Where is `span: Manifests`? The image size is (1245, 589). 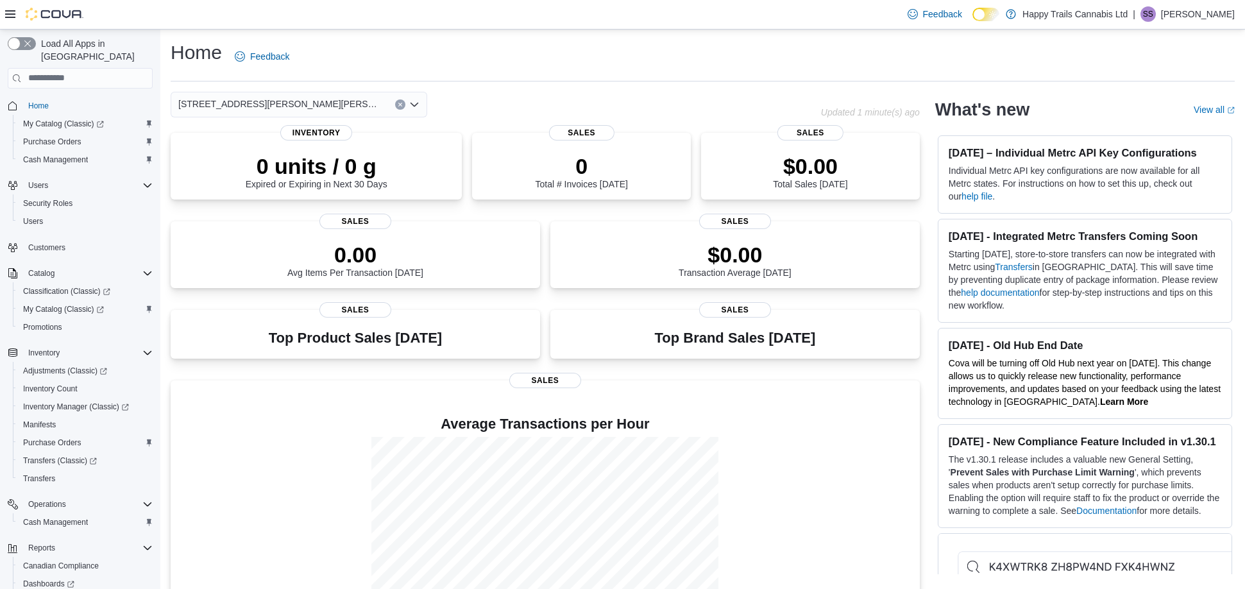 span: Manifests is located at coordinates (39, 425).